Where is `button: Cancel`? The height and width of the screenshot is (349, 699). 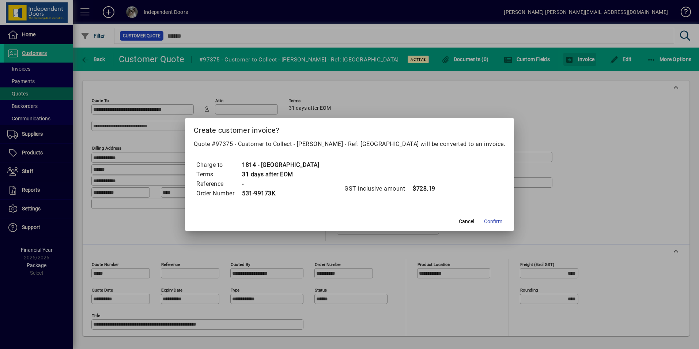 button: Cancel is located at coordinates (467, 221).